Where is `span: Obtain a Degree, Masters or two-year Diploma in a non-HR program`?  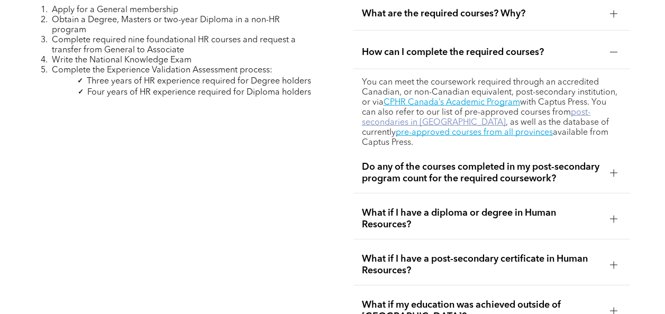 span: Obtain a Degree, Masters or two-year Diploma in a non-HR program is located at coordinates (166, 25).